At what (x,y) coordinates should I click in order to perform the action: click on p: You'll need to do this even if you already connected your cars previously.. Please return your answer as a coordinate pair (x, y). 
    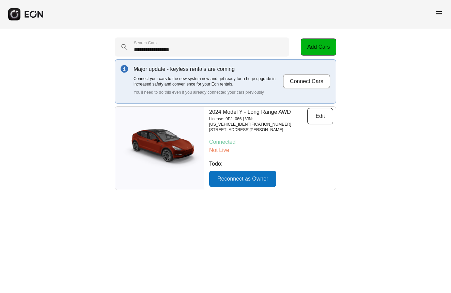
    Looking at the image, I should click on (208, 92).